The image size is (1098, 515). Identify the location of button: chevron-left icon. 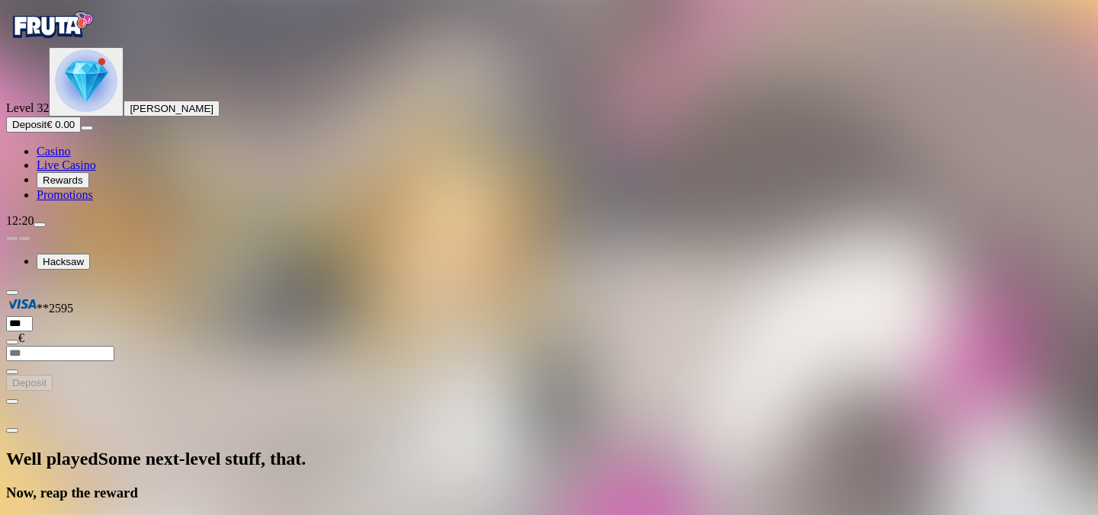
(12, 402).